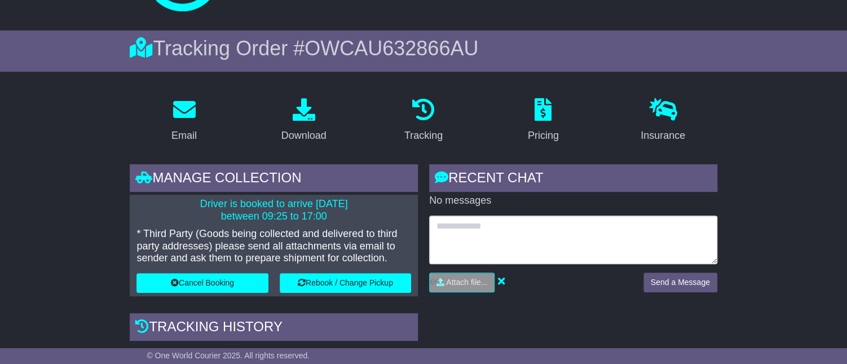 The image size is (847, 364). I want to click on div: Tracking, so click(423, 135).